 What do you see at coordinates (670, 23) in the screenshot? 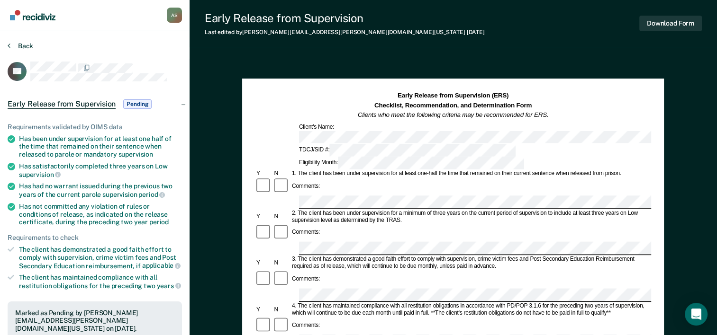
I see `button: Download Form` at bounding box center [670, 23].